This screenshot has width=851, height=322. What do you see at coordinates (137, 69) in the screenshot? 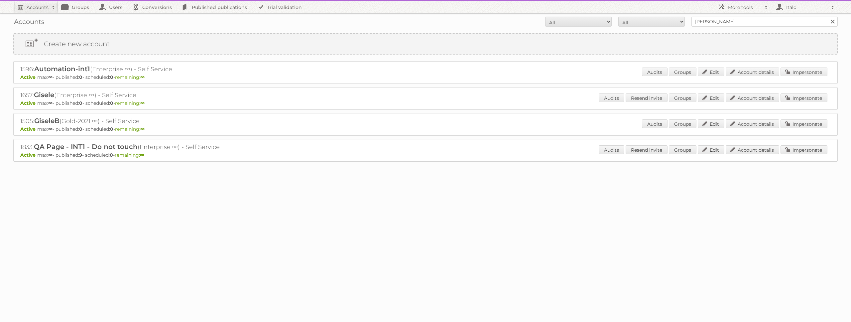
I see `h2: 1596: (Enterprise ∞) - Self Service` at bounding box center [137, 69].